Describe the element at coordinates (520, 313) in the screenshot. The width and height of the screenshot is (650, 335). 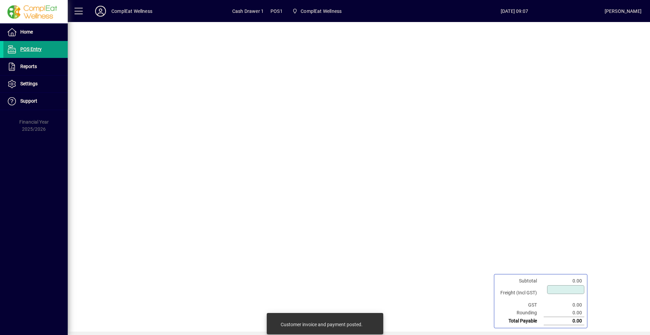
I see `td: Rounding` at that location.